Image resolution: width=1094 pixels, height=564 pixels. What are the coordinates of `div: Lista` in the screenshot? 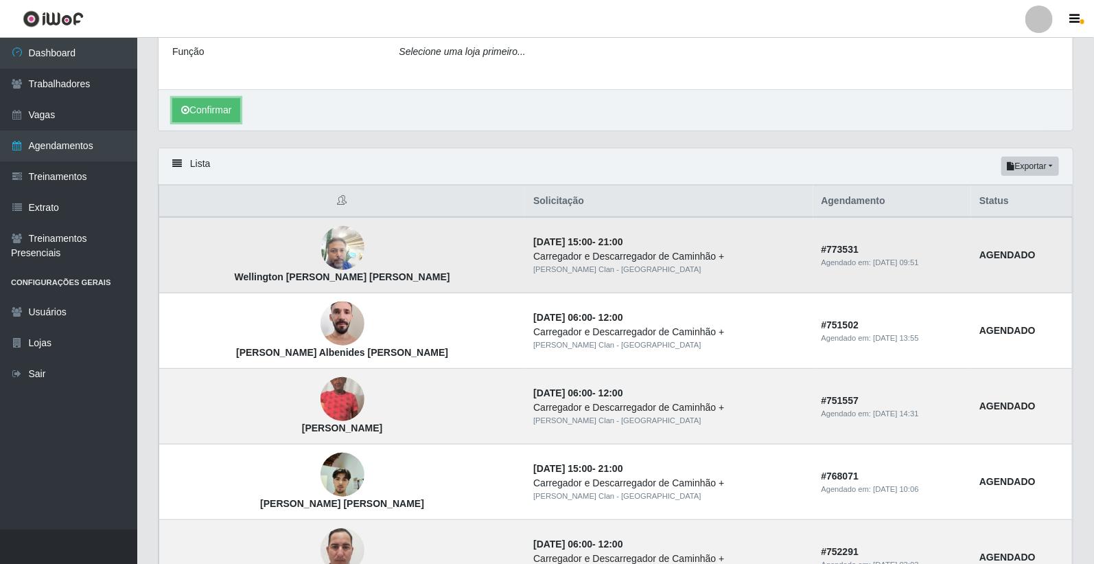 It's located at (616, 166).